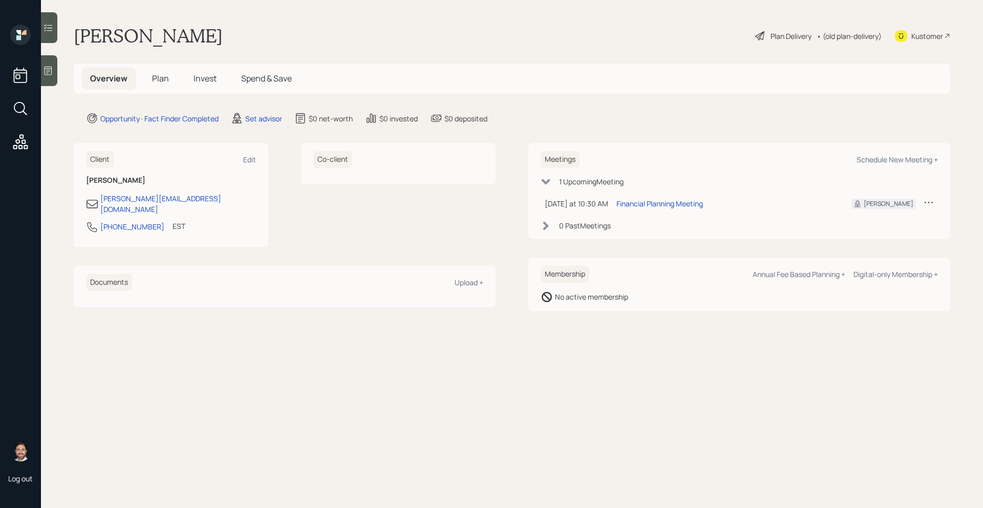 This screenshot has height=508, width=983. What do you see at coordinates (20, 478) in the screenshot?
I see `div: Log out` at bounding box center [20, 478].